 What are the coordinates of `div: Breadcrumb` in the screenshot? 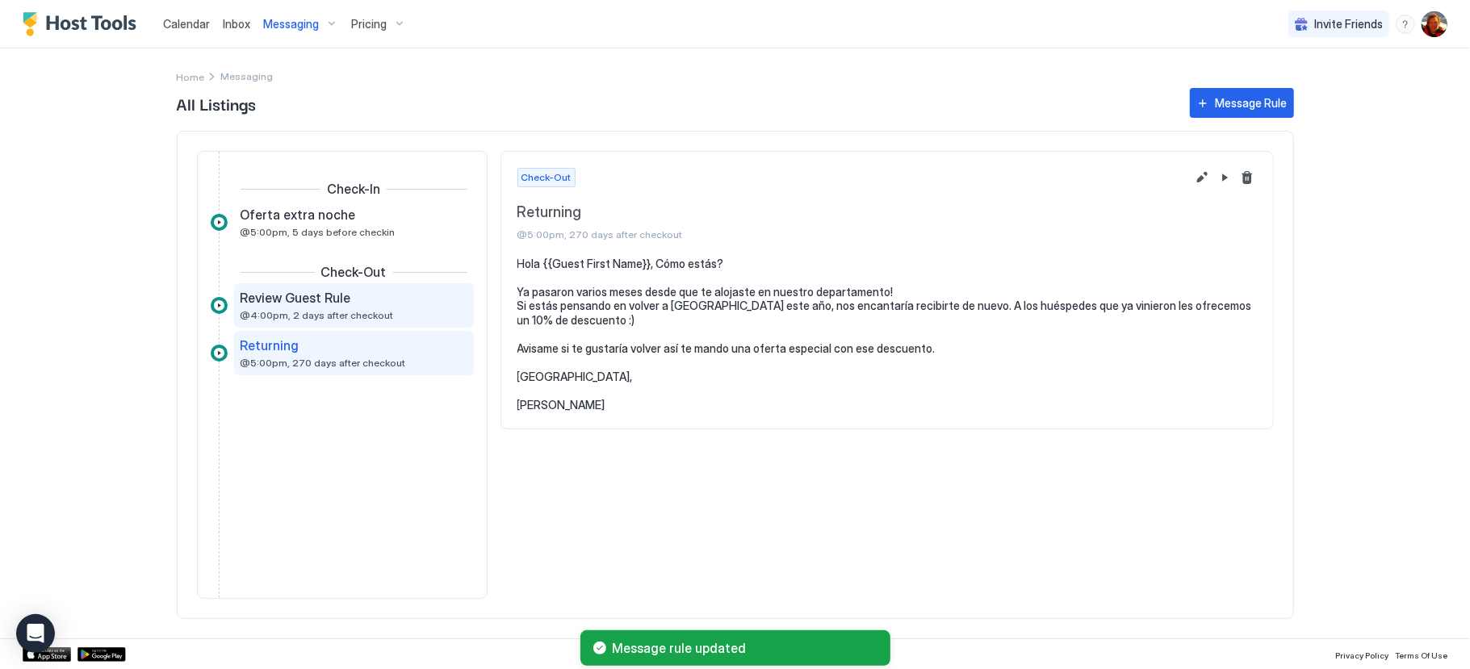 It's located at (191, 76).